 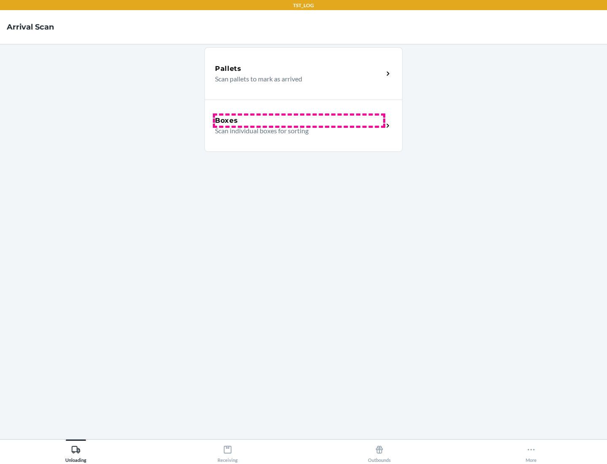 What do you see at coordinates (295, 131) in the screenshot?
I see `p: Scan individual boxes for sorting` at bounding box center [295, 131].